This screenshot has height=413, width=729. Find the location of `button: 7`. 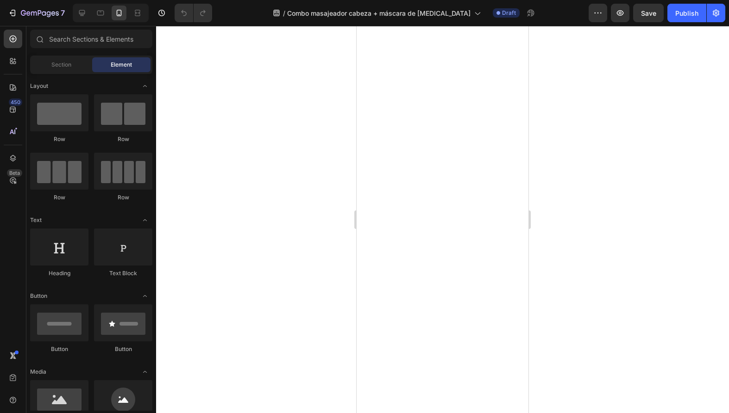

button: 7 is located at coordinates (36, 13).